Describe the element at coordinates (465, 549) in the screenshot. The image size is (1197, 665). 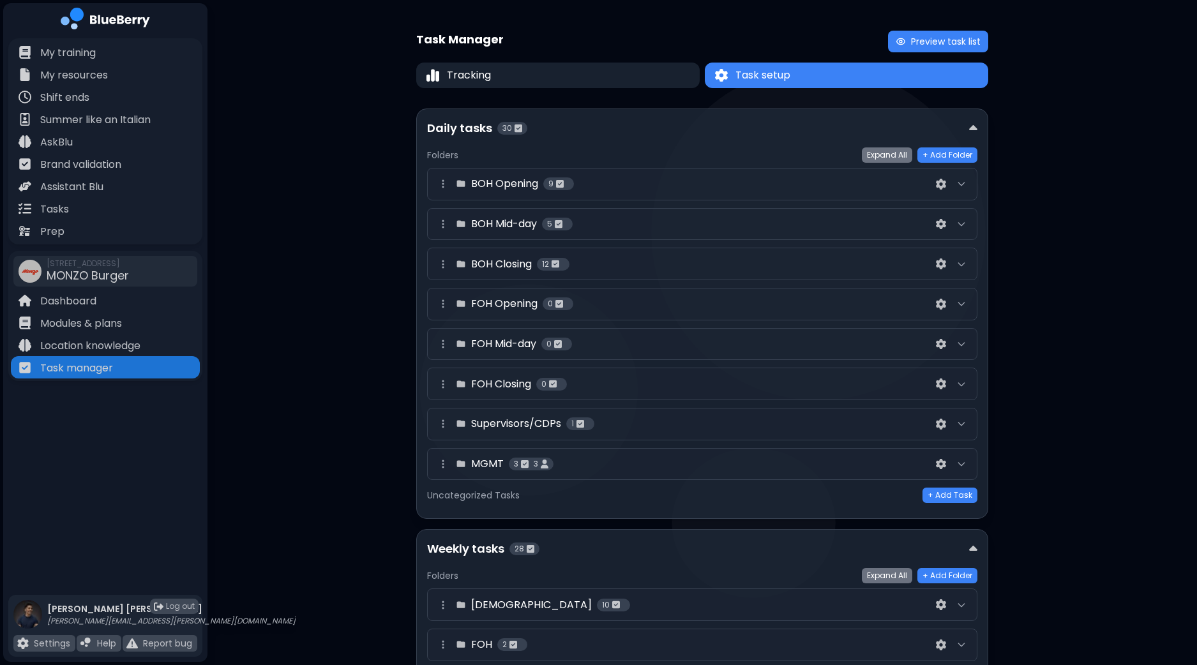
I see `p: Weekly tasks` at that location.